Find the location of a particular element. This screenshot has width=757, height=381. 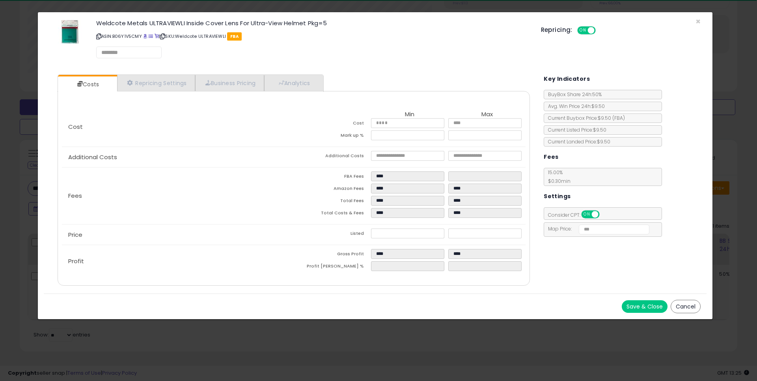

p: ASIN: B06Y1V5CMY | SKU: Weldcote ULTRAVIEWLI is located at coordinates (313, 36).